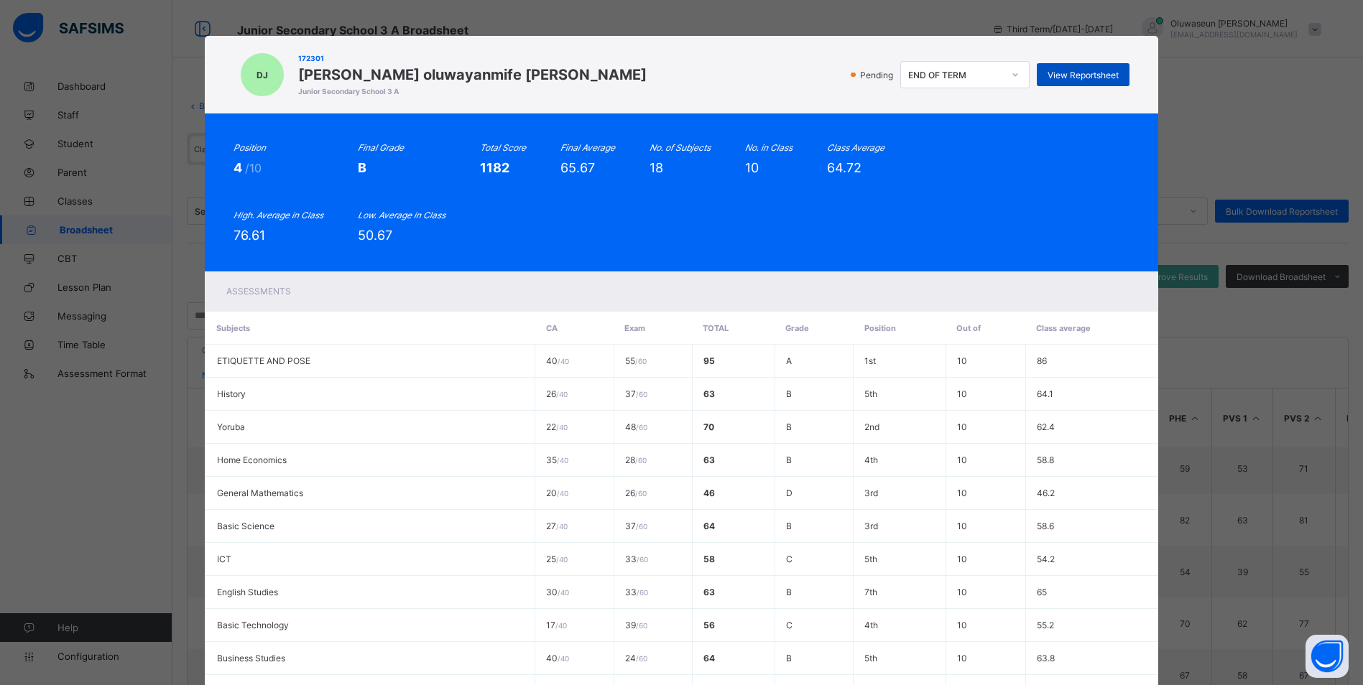  What do you see at coordinates (472, 58) in the screenshot?
I see `span: 172301` at bounding box center [472, 58].